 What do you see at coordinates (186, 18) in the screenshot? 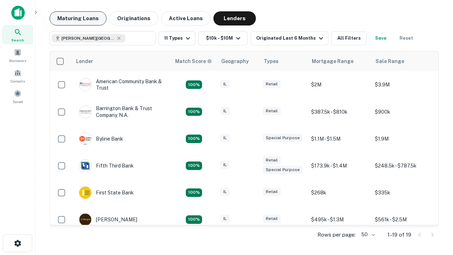
I see `button: Active Loans` at bounding box center [186, 18].